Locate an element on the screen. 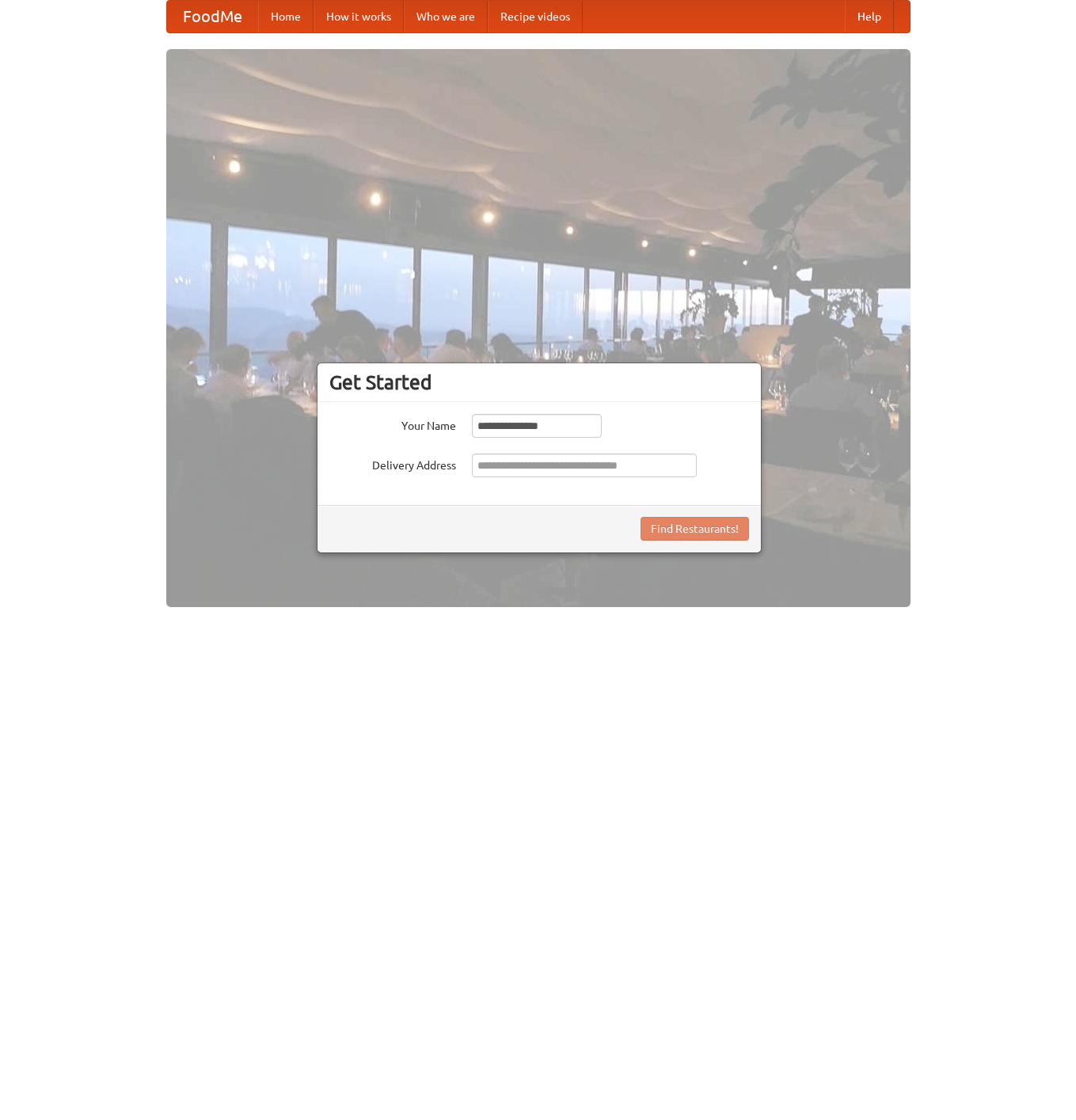 This screenshot has width=1076, height=1120. a: How it works is located at coordinates (359, 17).